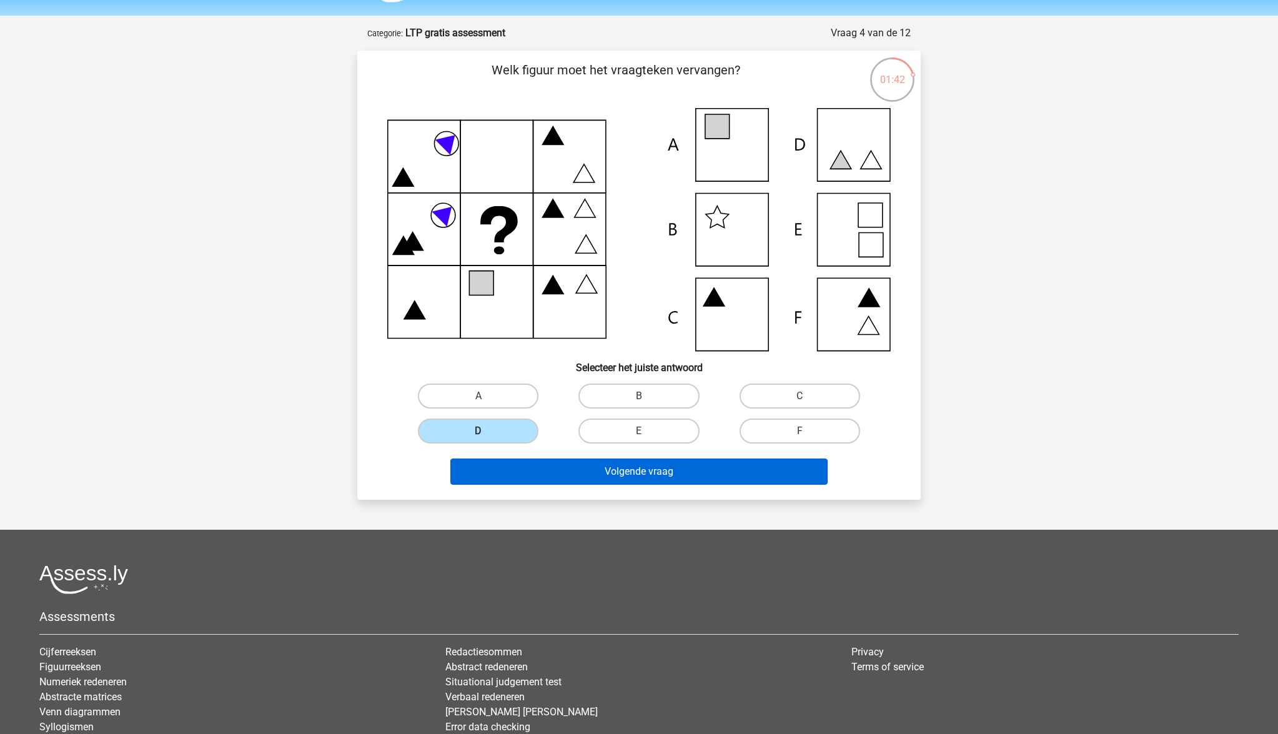  Describe the element at coordinates (639, 362) in the screenshot. I see `h6: Selecteer het juiste antwoord` at that location.